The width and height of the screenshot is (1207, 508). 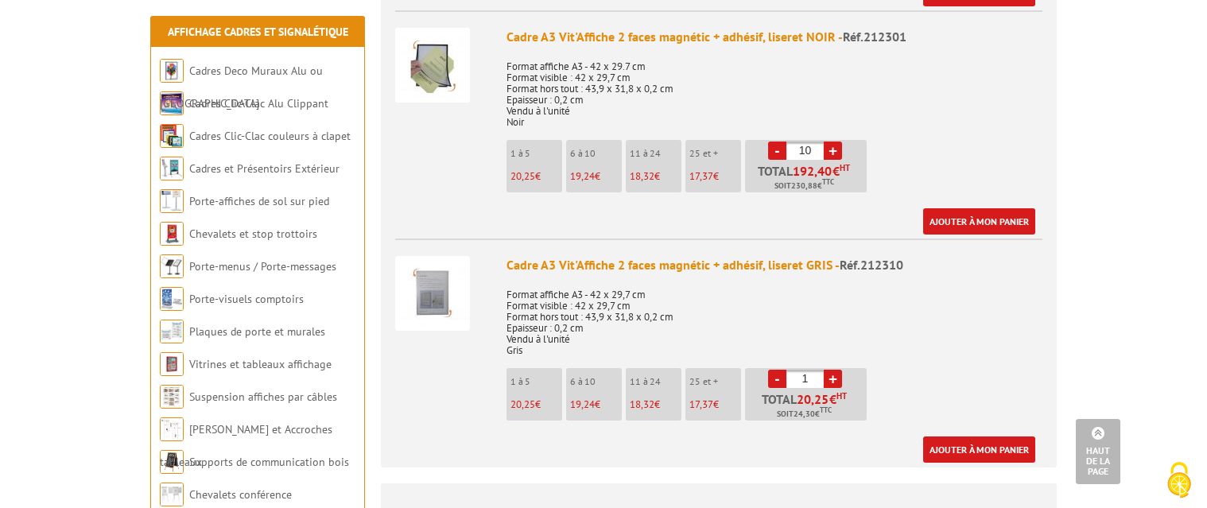 What do you see at coordinates (1179, 480) in the screenshot?
I see `img: Cookies (fenêtre modale)` at bounding box center [1179, 480].